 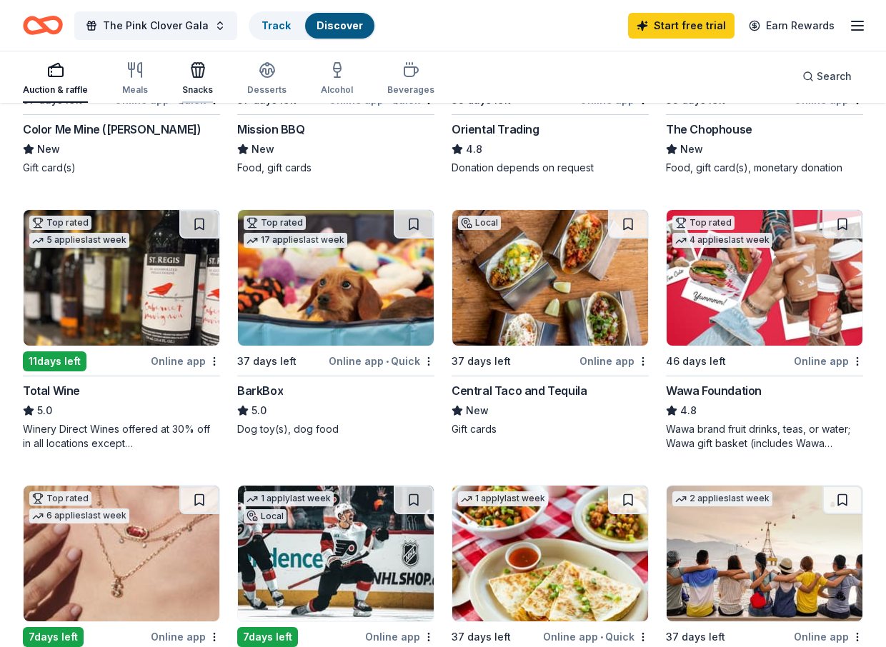 I want to click on div: The Chophouse, so click(x=709, y=129).